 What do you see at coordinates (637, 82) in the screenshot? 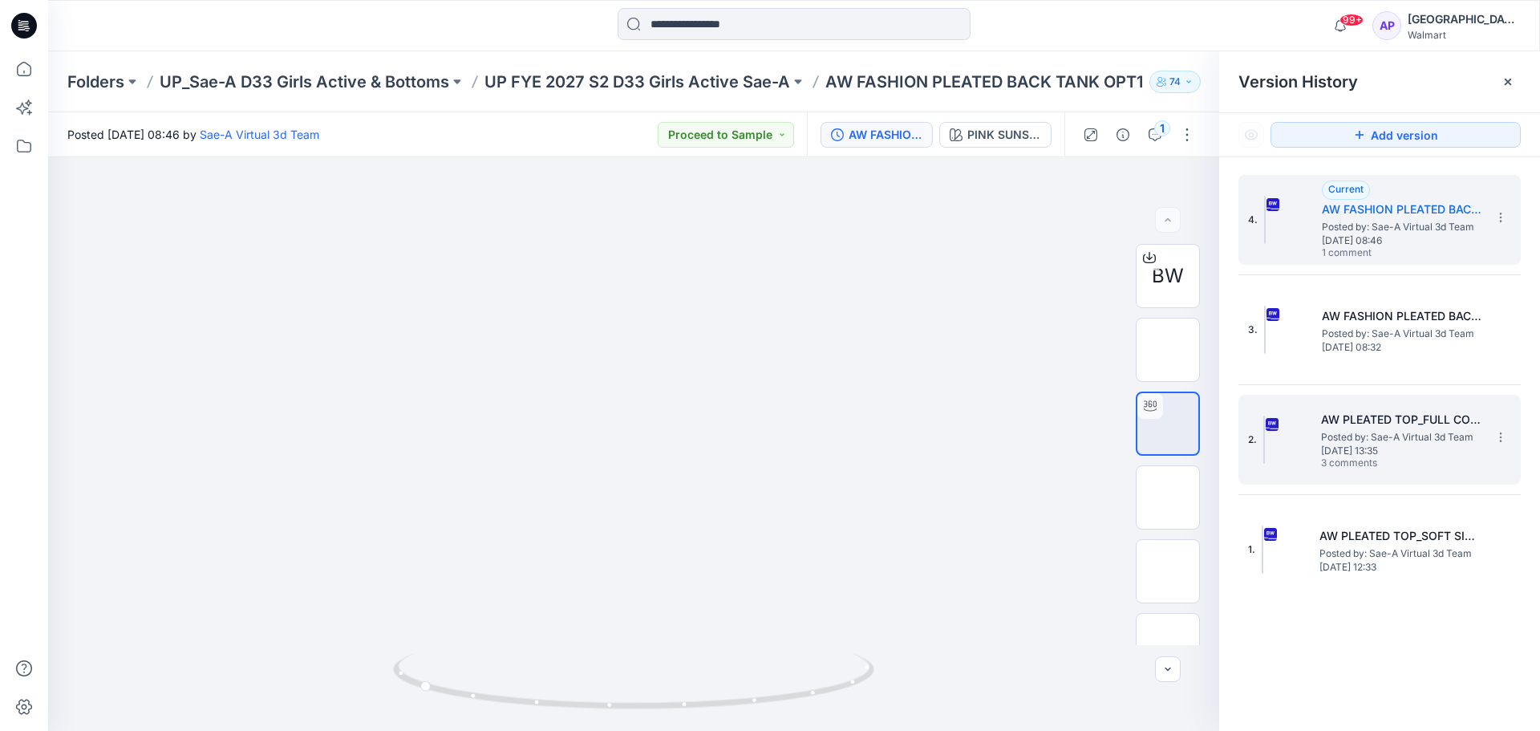
I see `p: UP FYE 2027 S2 D33 Girls Active Sae-A` at bounding box center [637, 82].